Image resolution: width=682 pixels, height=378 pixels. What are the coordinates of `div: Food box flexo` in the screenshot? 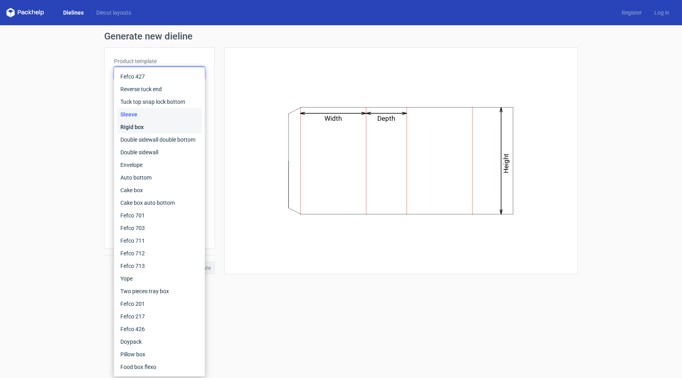 It's located at (159, 367).